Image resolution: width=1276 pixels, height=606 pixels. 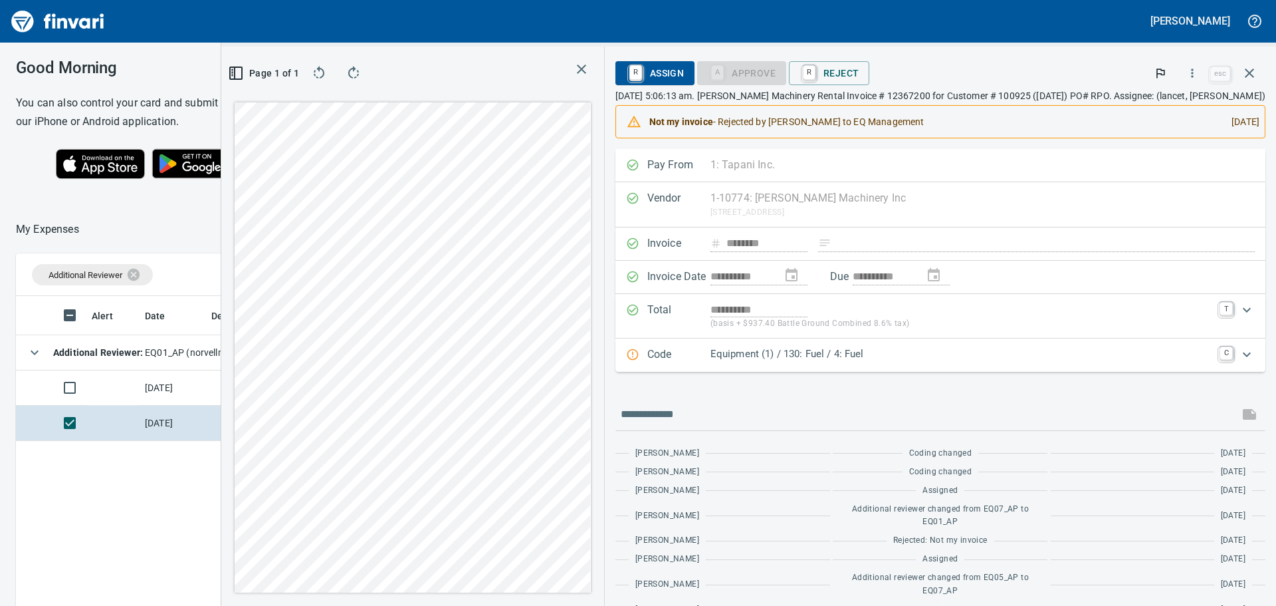 What do you see at coordinates (829, 73) in the screenshot?
I see `span: Reject` at bounding box center [829, 73].